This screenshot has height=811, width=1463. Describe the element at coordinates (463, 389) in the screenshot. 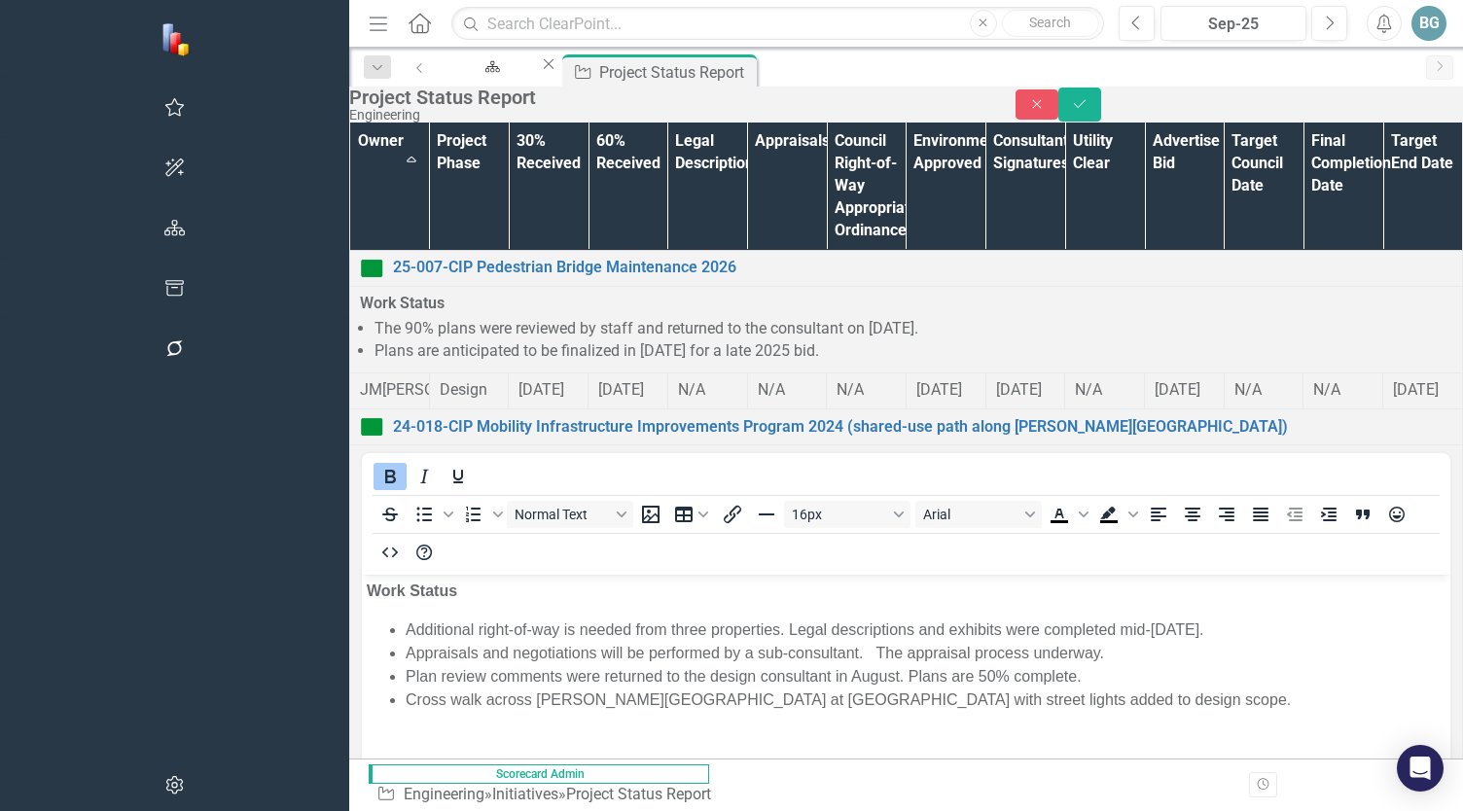

I see `span: Design` at that location.